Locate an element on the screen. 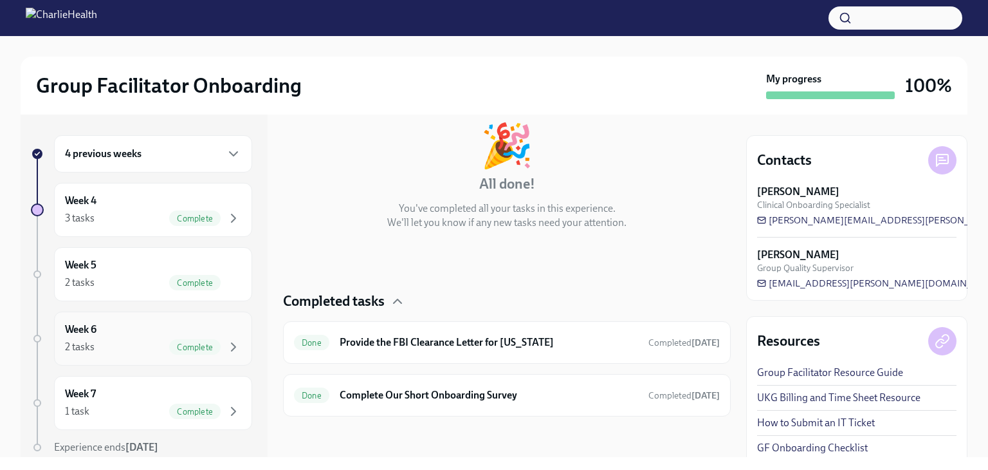 The width and height of the screenshot is (988, 470). h2: Group Facilitator Onboarding is located at coordinates (169, 86).